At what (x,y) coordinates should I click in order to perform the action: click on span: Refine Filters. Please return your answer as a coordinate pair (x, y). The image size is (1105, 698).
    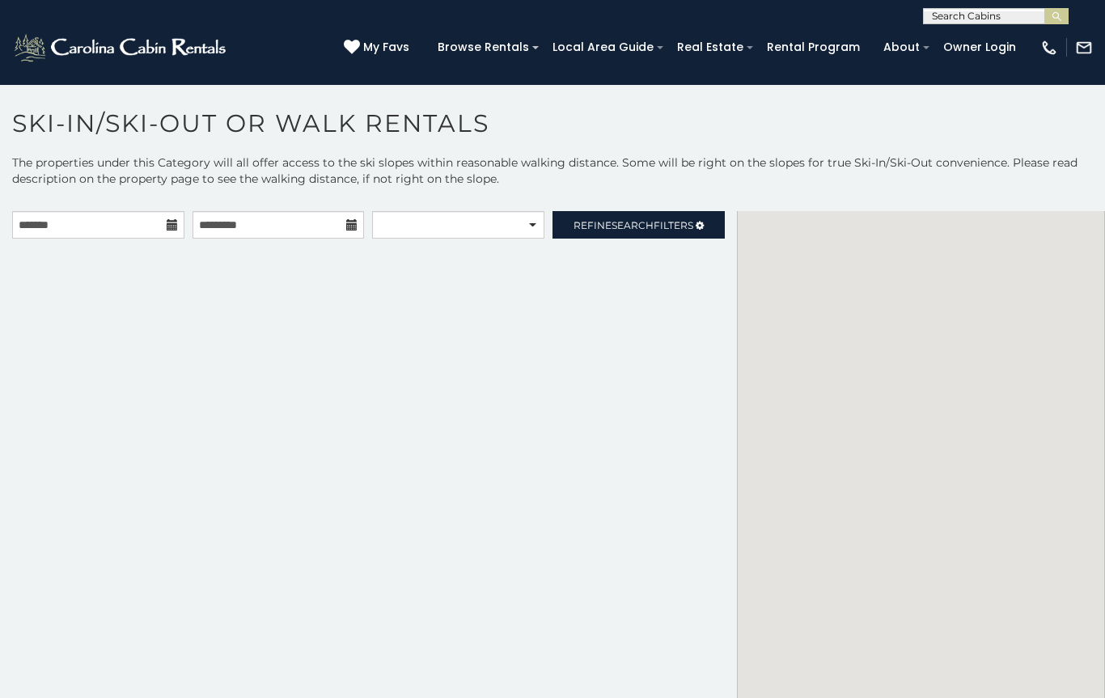
    Looking at the image, I should click on (633, 225).